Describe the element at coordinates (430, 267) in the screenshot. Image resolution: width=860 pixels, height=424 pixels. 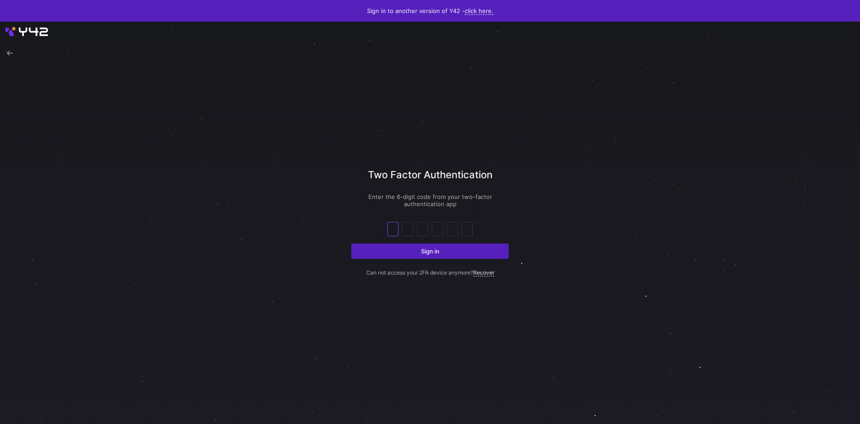
I see `p: Can not access your 2FA device anymore?` at that location.